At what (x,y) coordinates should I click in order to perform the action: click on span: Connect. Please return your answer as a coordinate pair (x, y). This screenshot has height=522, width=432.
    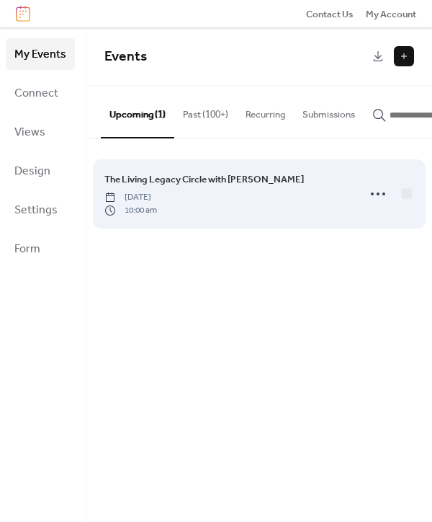
    Looking at the image, I should click on (36, 94).